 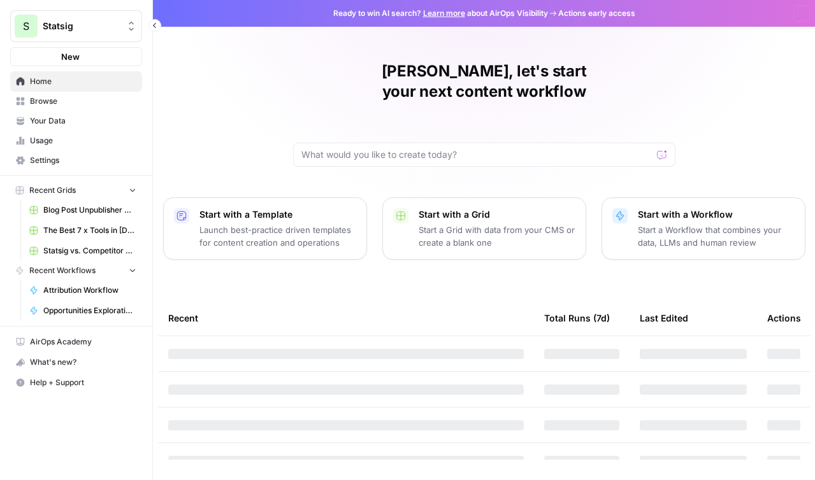 I want to click on span: Recent Grids, so click(x=52, y=190).